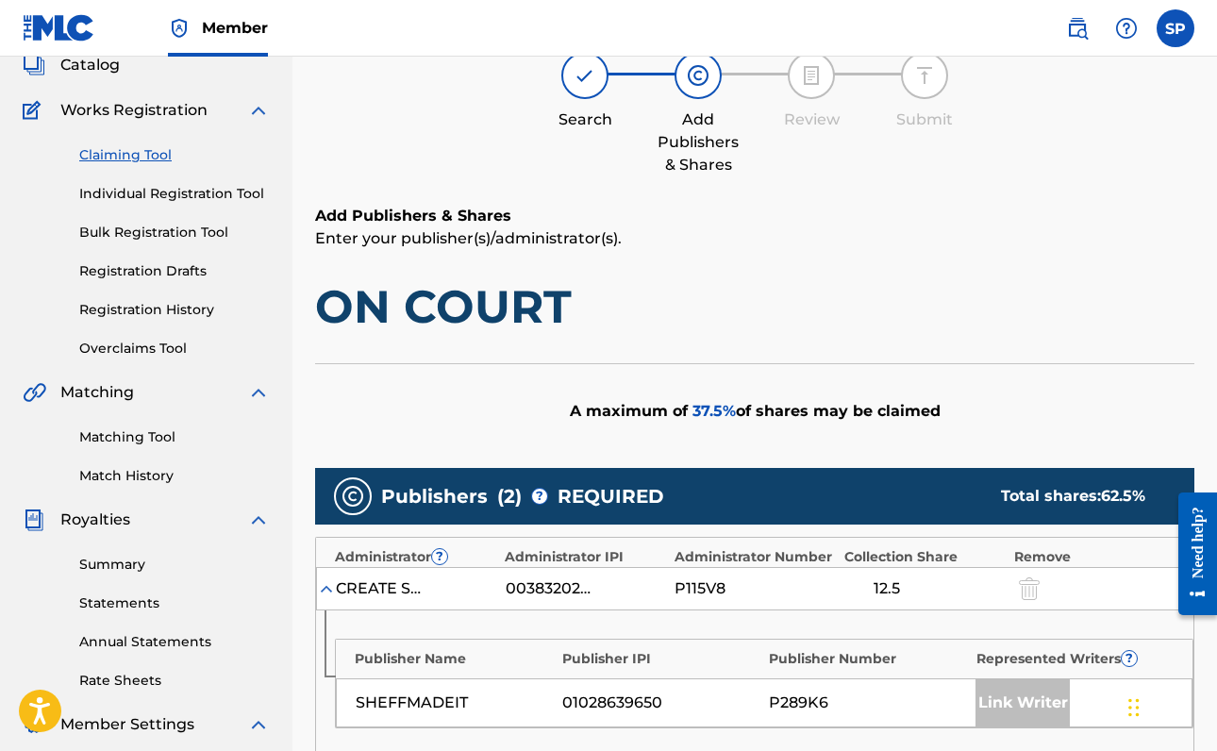 This screenshot has width=1217, height=751. What do you see at coordinates (868, 659) in the screenshot?
I see `div: Publisher Number` at bounding box center [868, 659].